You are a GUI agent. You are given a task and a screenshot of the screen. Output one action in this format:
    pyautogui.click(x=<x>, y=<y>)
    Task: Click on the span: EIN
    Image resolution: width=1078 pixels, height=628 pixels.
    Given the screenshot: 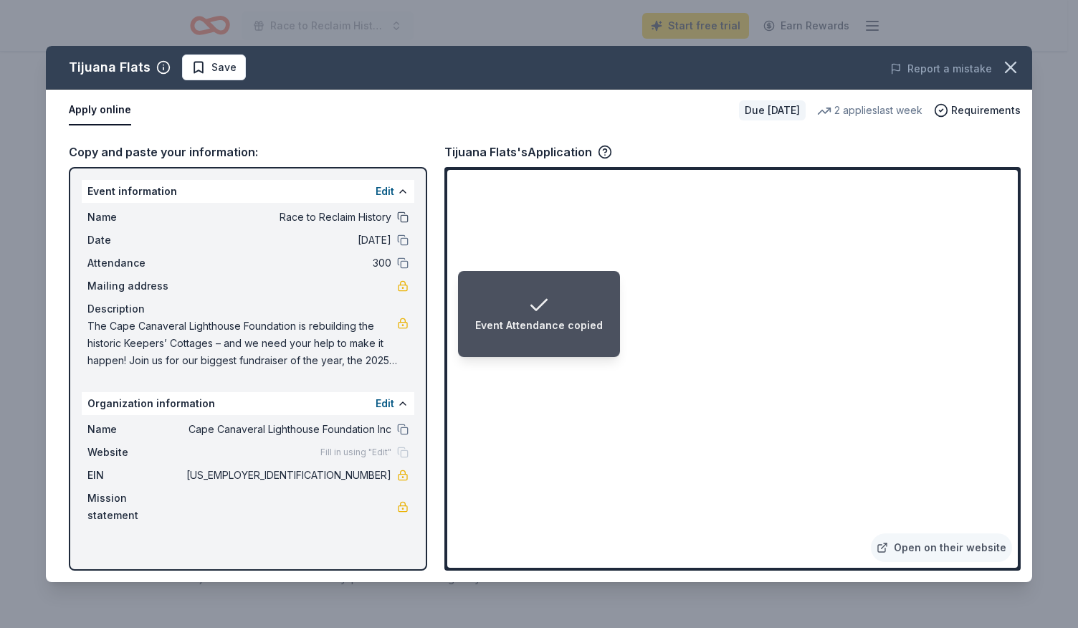 What is the action you would take?
    pyautogui.click(x=135, y=475)
    